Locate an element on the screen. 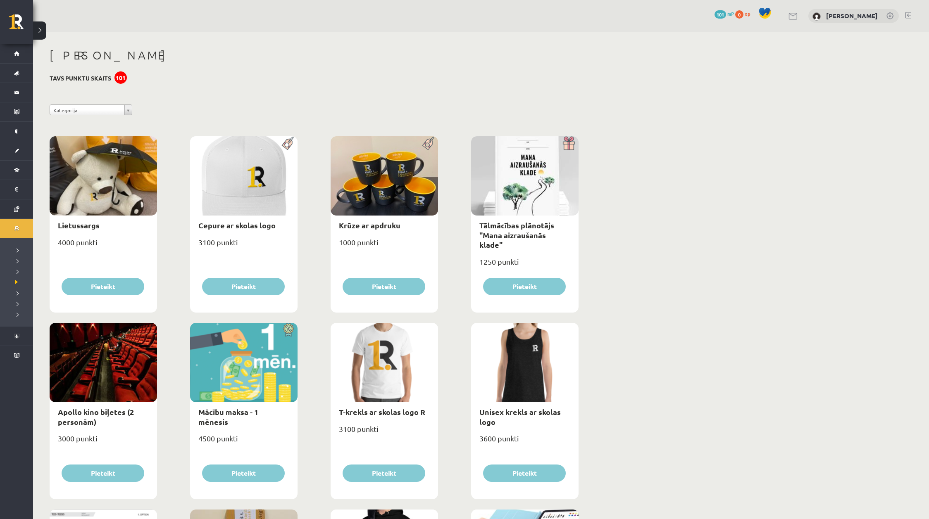  a: Unisex krekls ar skolas logo is located at coordinates (520, 417).